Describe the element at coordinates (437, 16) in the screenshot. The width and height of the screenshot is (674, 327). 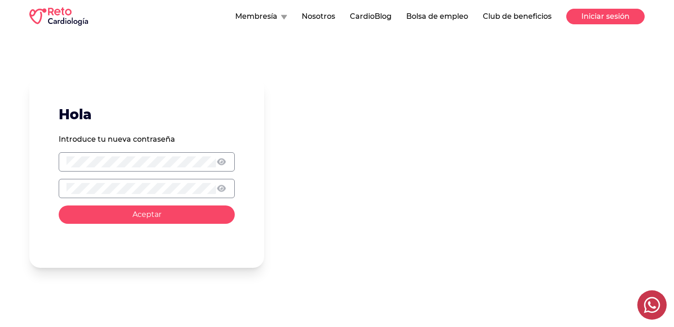
I see `a: Bolsa de empleo` at that location.